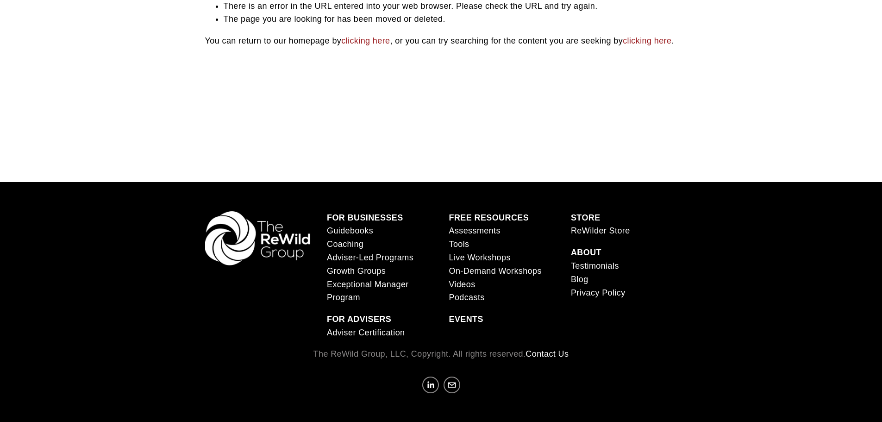 The width and height of the screenshot is (882, 422). Describe the element at coordinates (474, 230) in the screenshot. I see `a: Assessments` at that location.